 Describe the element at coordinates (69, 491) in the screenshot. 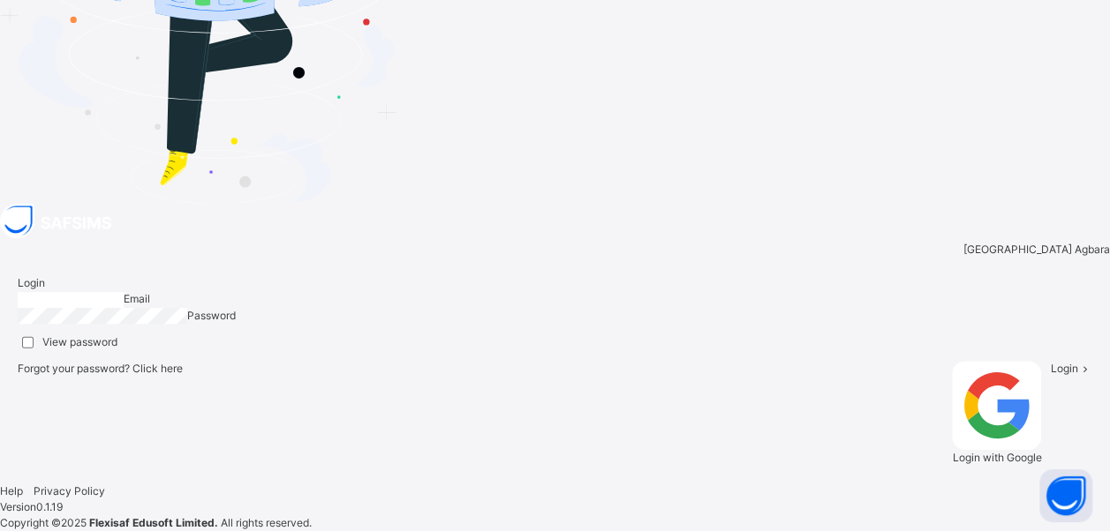

I see `a: Privacy Policy` at that location.